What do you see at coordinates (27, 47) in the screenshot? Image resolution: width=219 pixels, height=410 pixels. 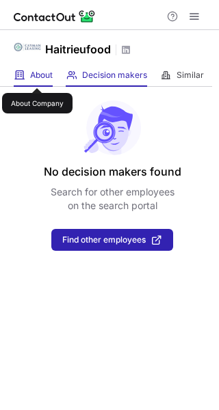 I see `img: d41d8cd98f00b204e9800998ecf8427e` at bounding box center [27, 47].